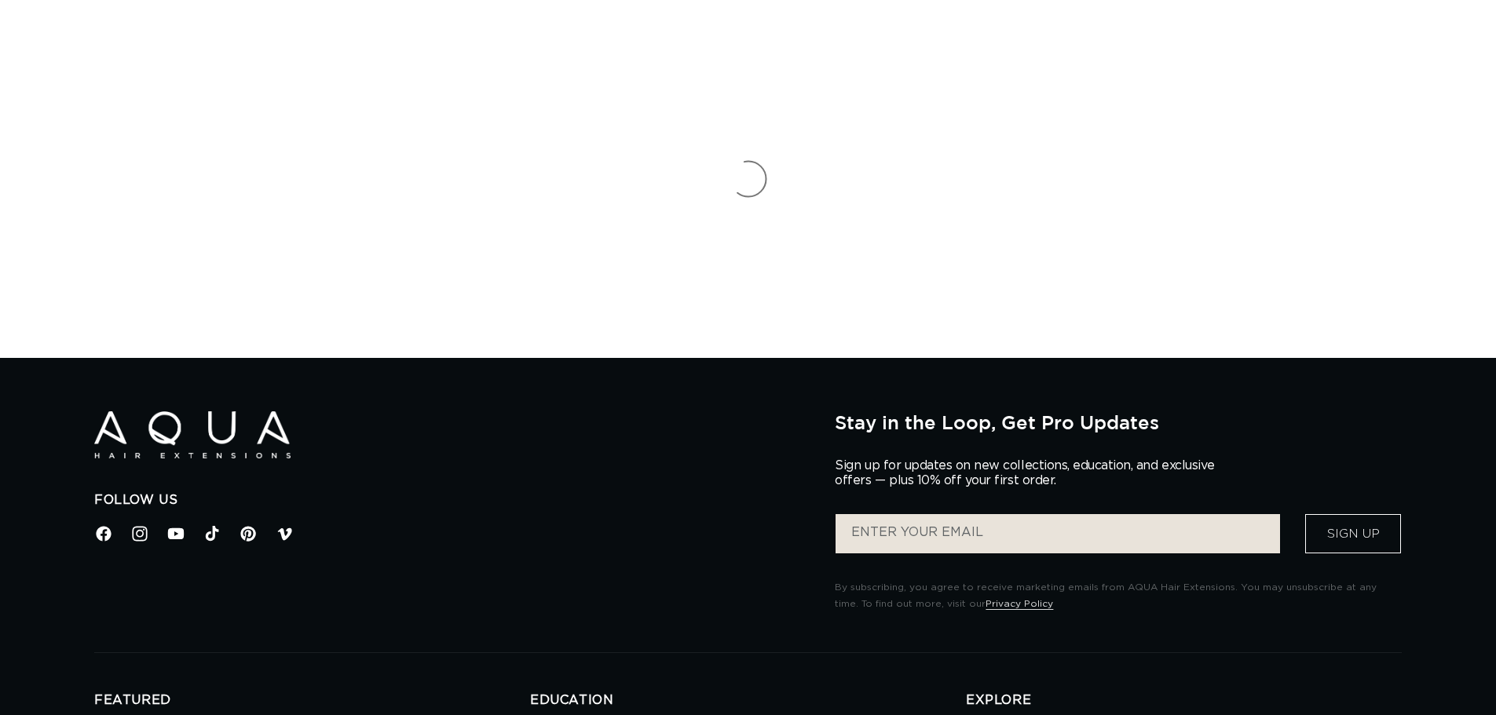  What do you see at coordinates (1118, 422) in the screenshot?
I see `h2: Stay in the Loop, Get Pro Updates` at bounding box center [1118, 422].